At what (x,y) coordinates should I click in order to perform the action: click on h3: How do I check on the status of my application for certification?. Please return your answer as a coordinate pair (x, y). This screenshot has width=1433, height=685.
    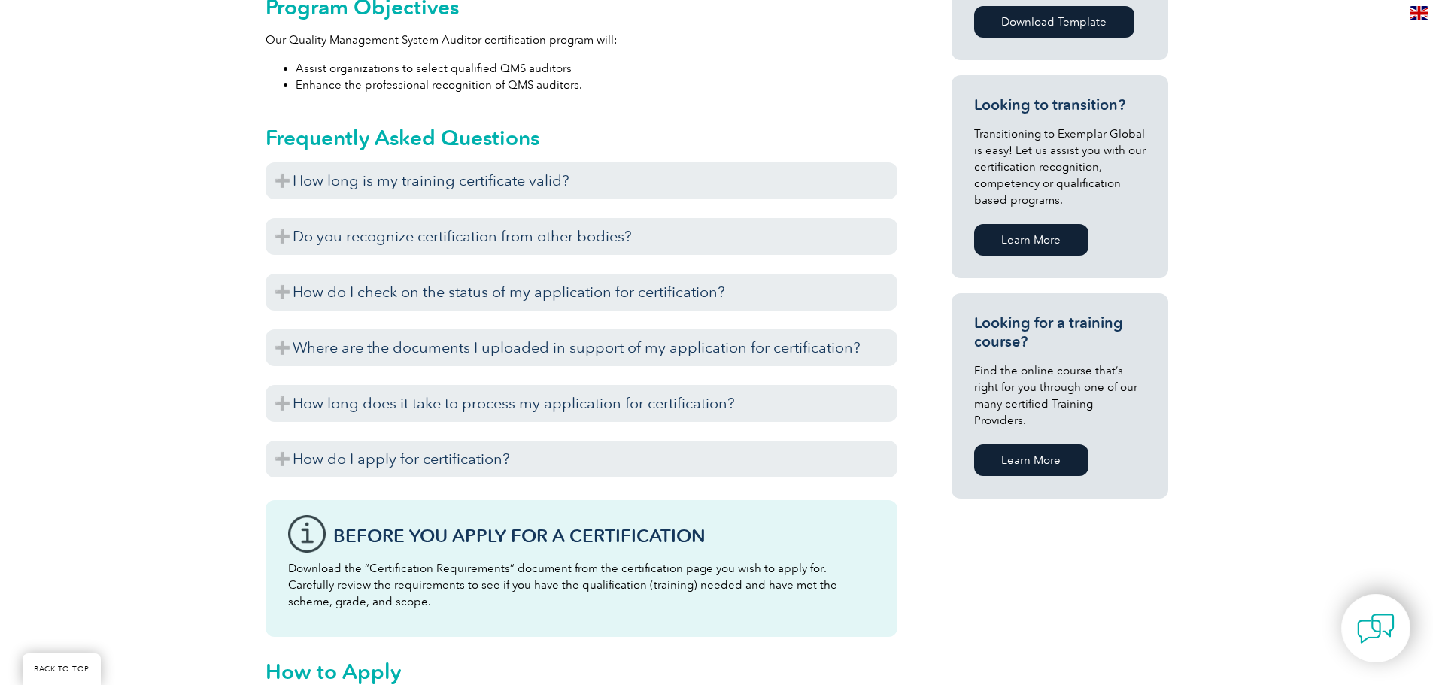
    Looking at the image, I should click on (582, 292).